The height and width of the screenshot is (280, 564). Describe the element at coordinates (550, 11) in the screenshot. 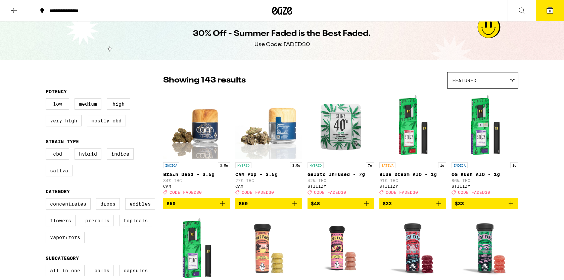

I see `span: 6` at that location.